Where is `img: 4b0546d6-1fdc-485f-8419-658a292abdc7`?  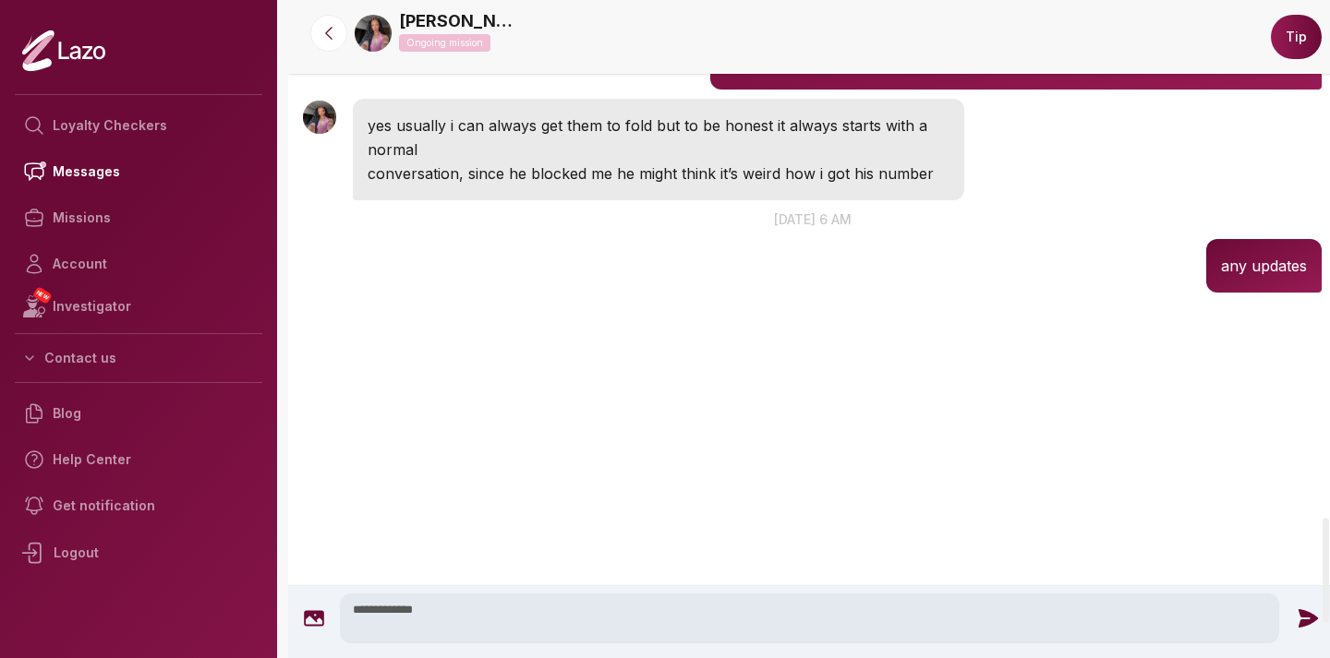
img: 4b0546d6-1fdc-485f-8419-658a292abdc7 is located at coordinates (373, 33).